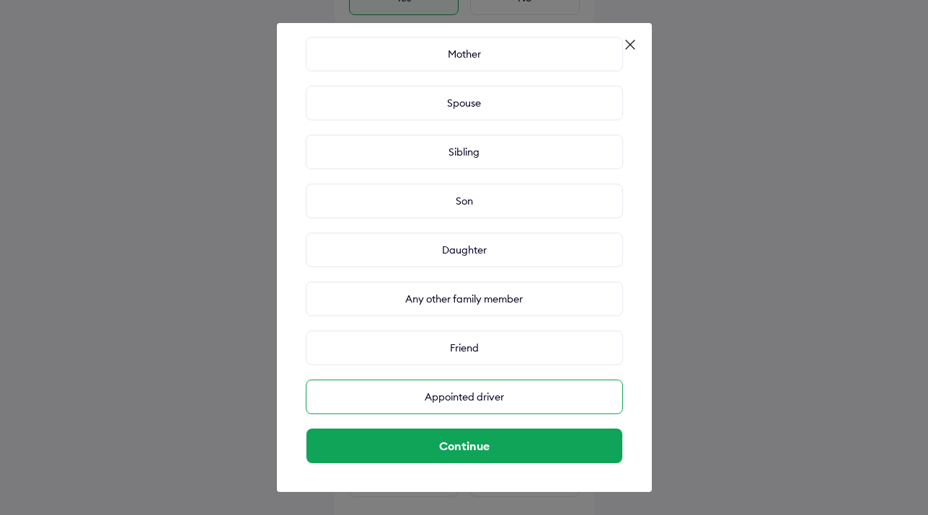 The image size is (928, 515). Describe the element at coordinates (464, 348) in the screenshot. I see `div: Friend` at that location.